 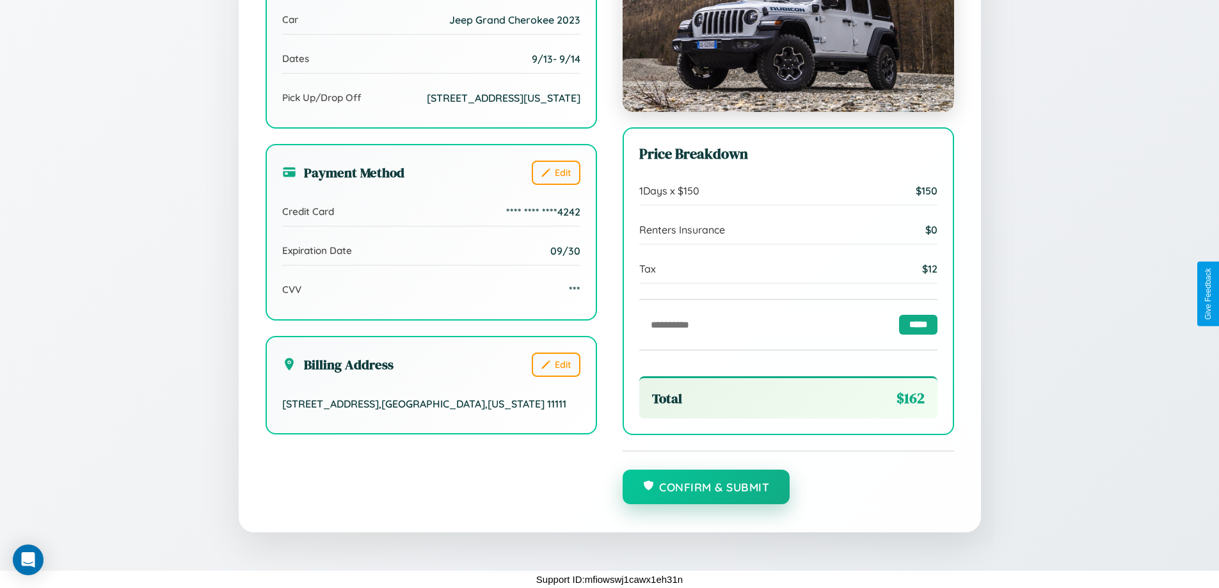 What do you see at coordinates (515, 20) in the screenshot?
I see `span: Jeep Grand Cherokee 2023` at bounding box center [515, 20].